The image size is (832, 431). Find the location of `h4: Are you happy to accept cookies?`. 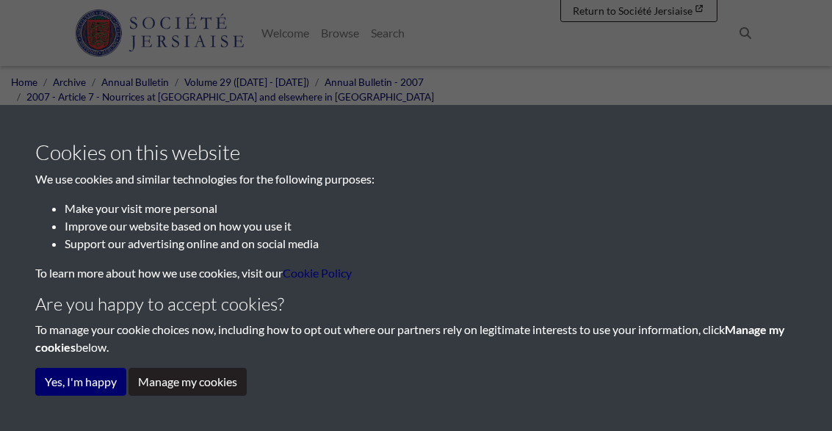

h4: Are you happy to accept cookies? is located at coordinates (416, 304).